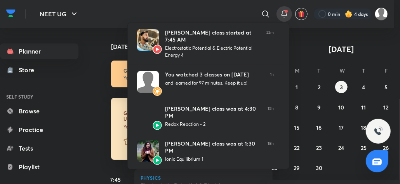 This screenshot has height=184, width=400. I want to click on div: and learned for 97 minutes. Keep it up!, so click(214, 83).